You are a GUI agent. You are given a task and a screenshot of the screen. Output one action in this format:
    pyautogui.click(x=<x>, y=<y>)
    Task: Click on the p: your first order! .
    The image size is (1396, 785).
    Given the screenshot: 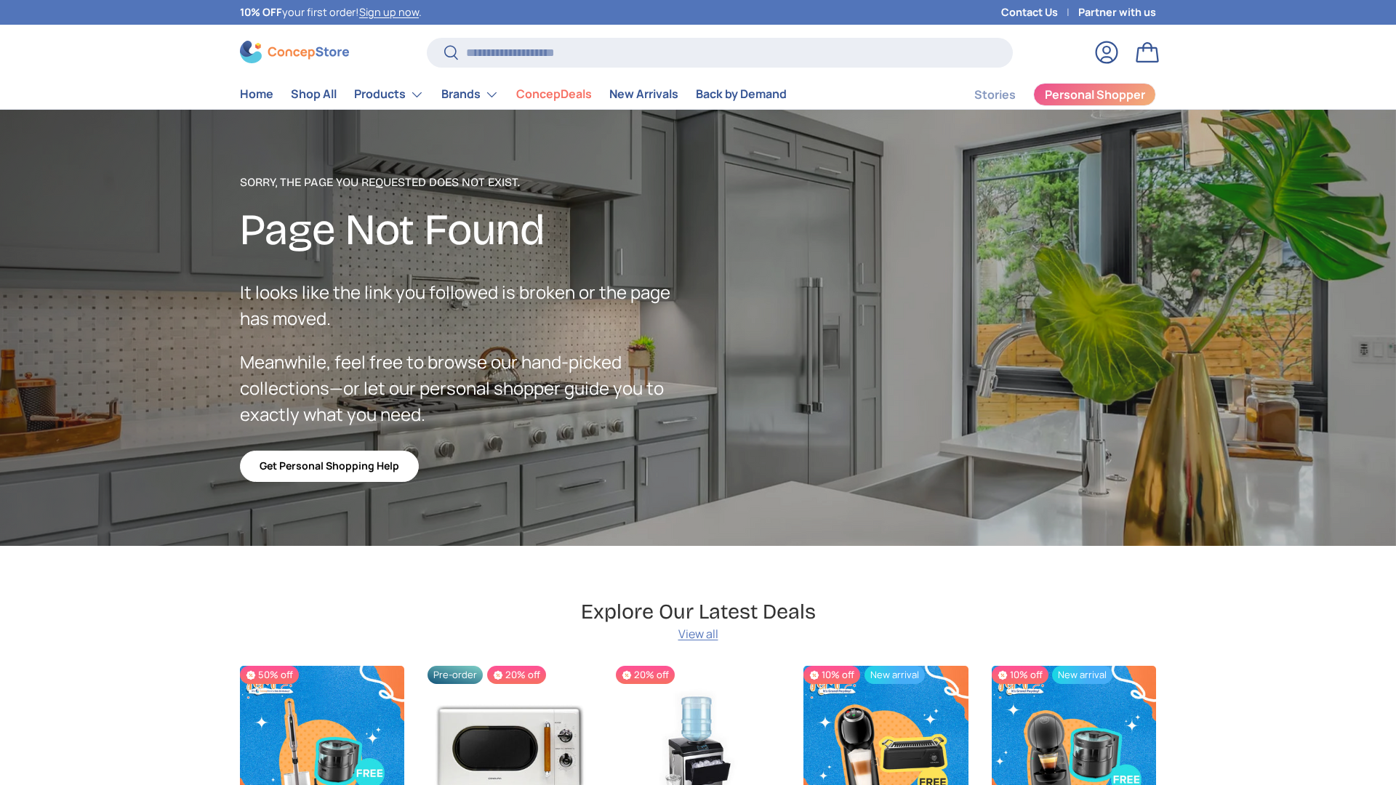 What is the action you would take?
    pyautogui.click(x=331, y=12)
    